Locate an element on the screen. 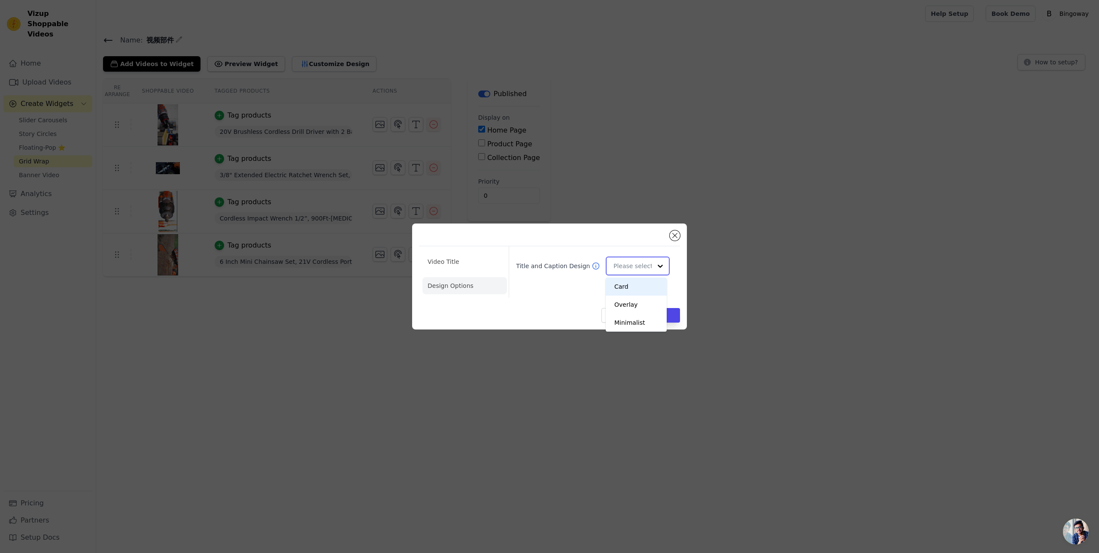 The image size is (1099, 553). div: Minimalist is located at coordinates (636, 323).